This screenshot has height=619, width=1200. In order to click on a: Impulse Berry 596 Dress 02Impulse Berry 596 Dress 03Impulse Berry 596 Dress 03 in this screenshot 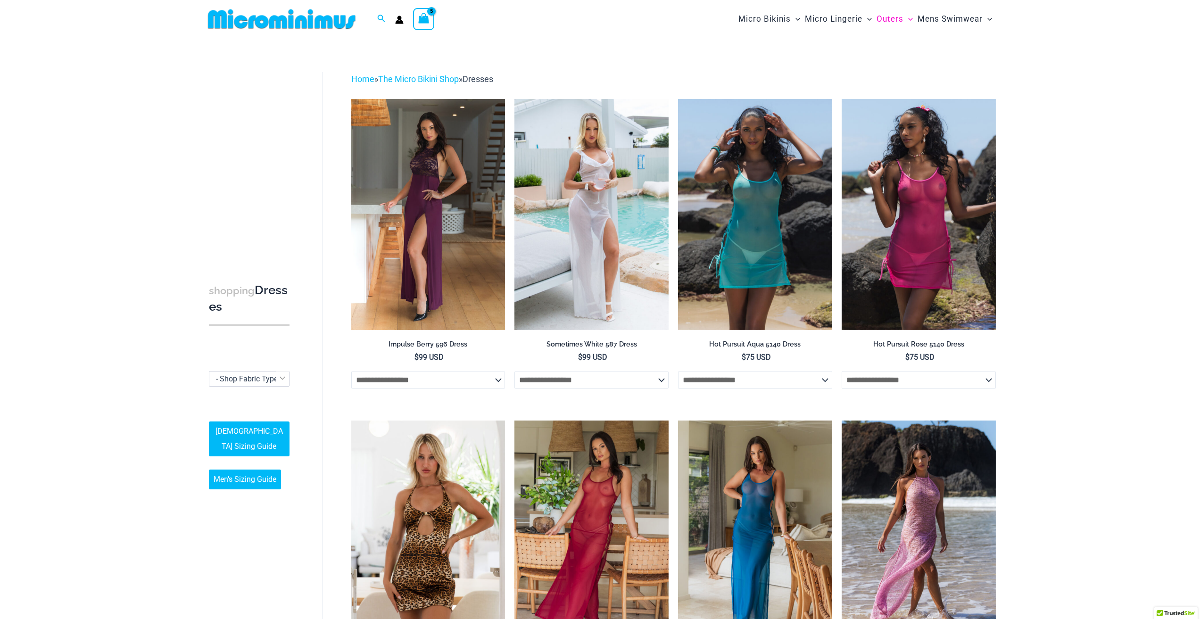, I will do `click(428, 215)`.